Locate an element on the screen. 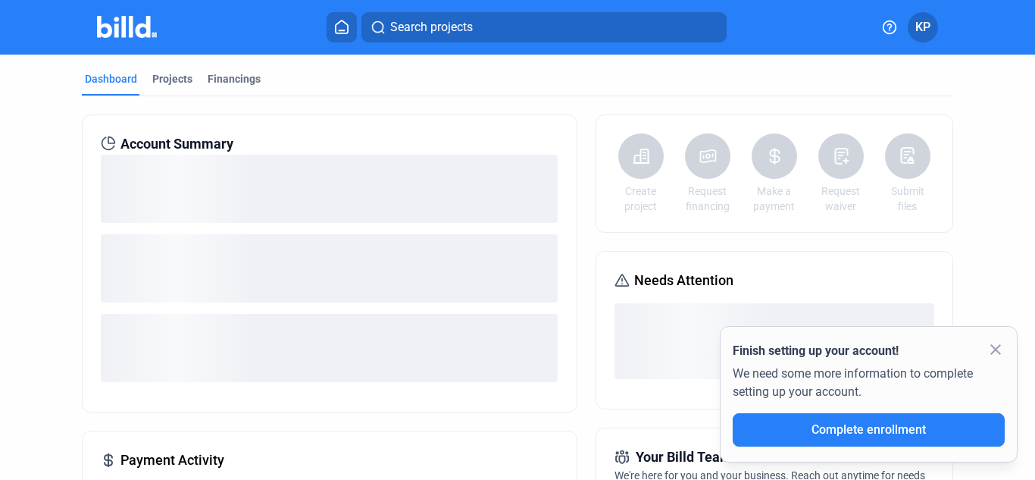  a: Request waiver is located at coordinates (841, 198).